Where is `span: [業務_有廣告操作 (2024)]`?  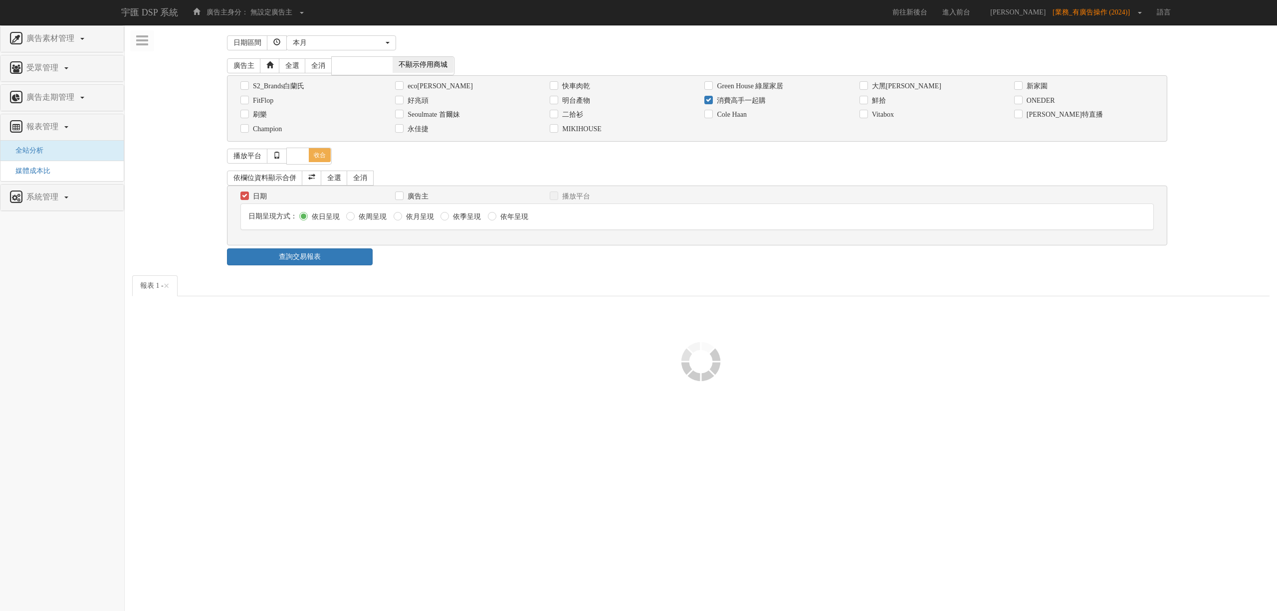
span: [業務_有廣告操作 (2024)] is located at coordinates (1093, 12).